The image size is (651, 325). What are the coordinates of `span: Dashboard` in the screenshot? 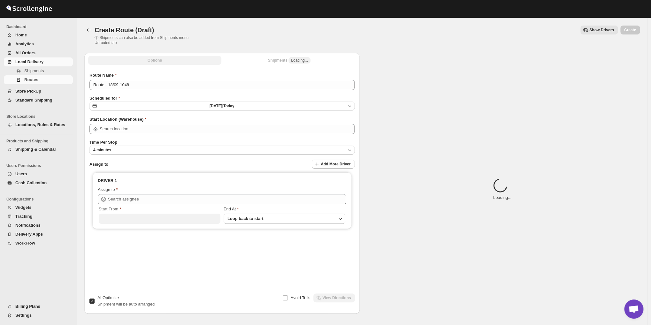 It's located at (40, 27).